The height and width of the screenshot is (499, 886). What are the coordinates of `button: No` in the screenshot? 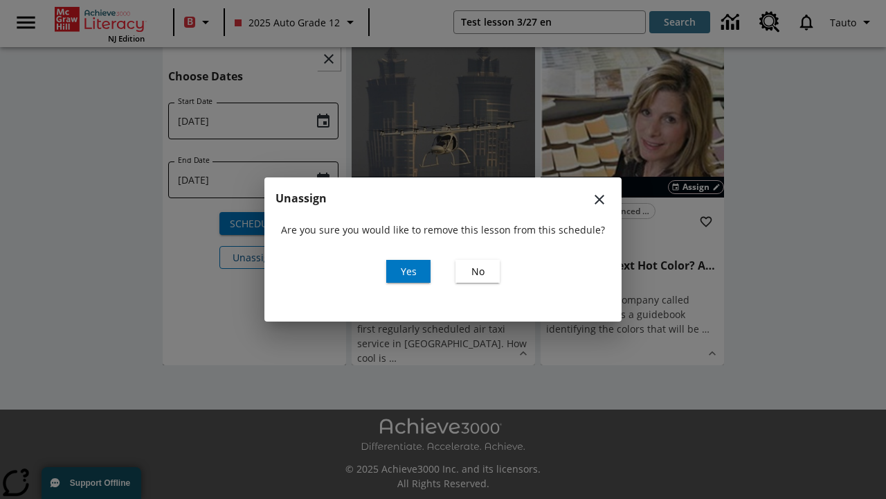 It's located at (478, 271).